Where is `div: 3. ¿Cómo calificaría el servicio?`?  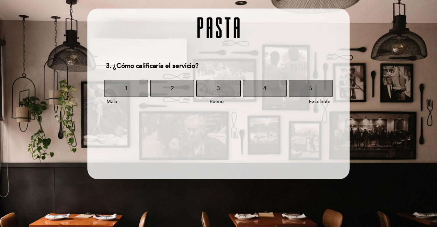
div: 3. ¿Cómo calificaría el servicio? is located at coordinates (218, 66).